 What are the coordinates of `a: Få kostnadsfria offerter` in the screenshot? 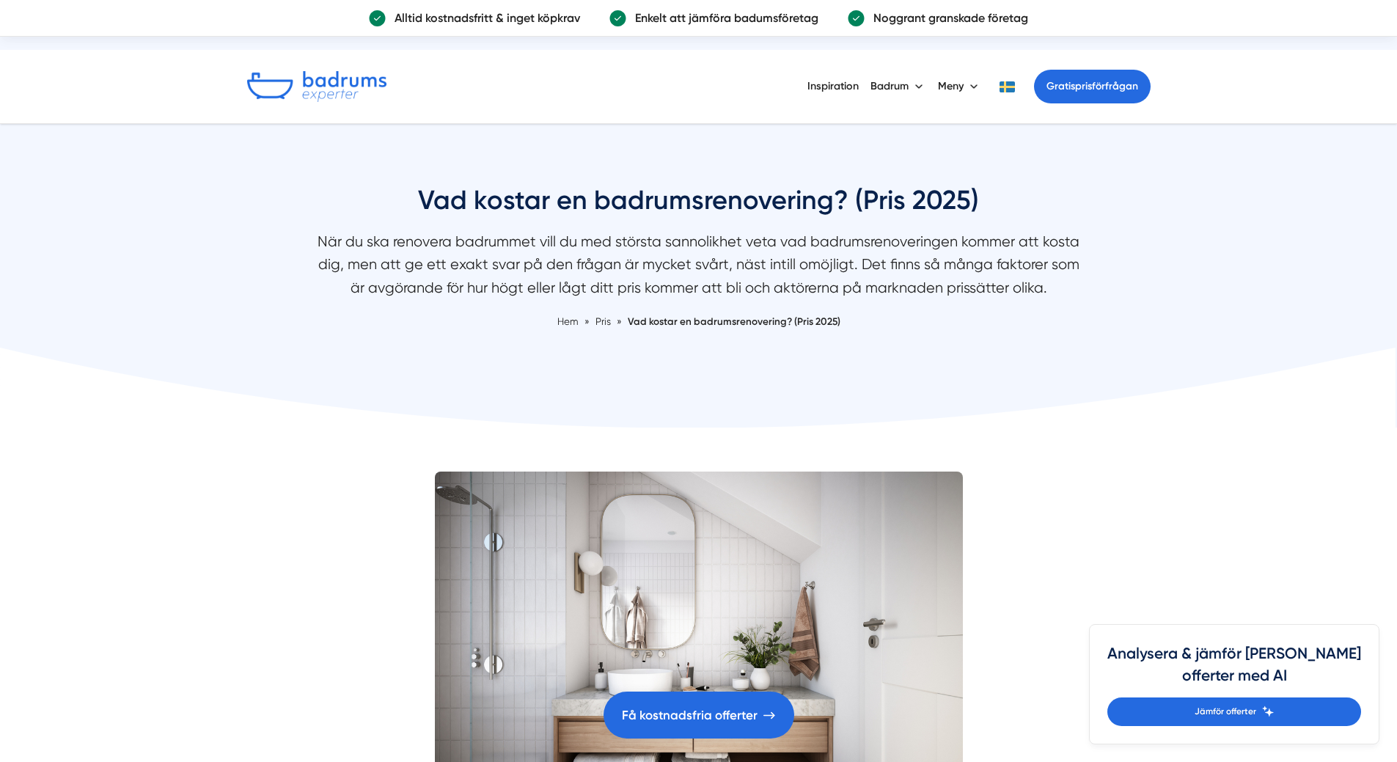 It's located at (699, 715).